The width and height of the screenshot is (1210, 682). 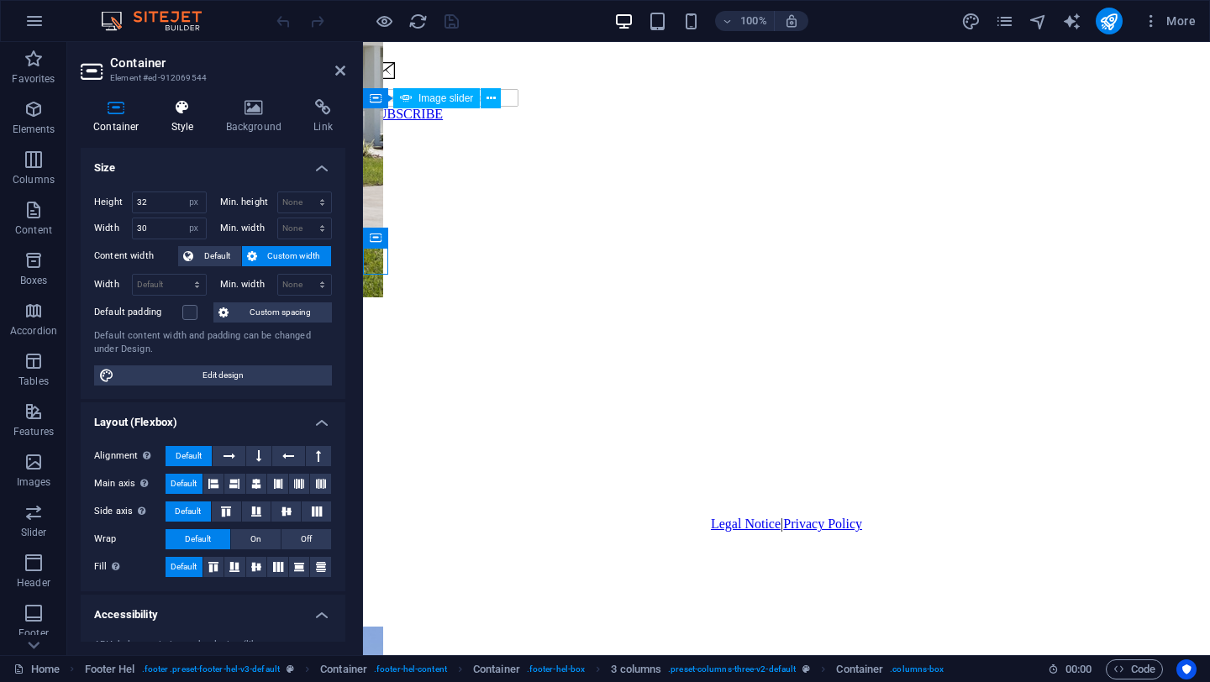 What do you see at coordinates (249, 202) in the screenshot?
I see `label: Min. height` at bounding box center [249, 202].